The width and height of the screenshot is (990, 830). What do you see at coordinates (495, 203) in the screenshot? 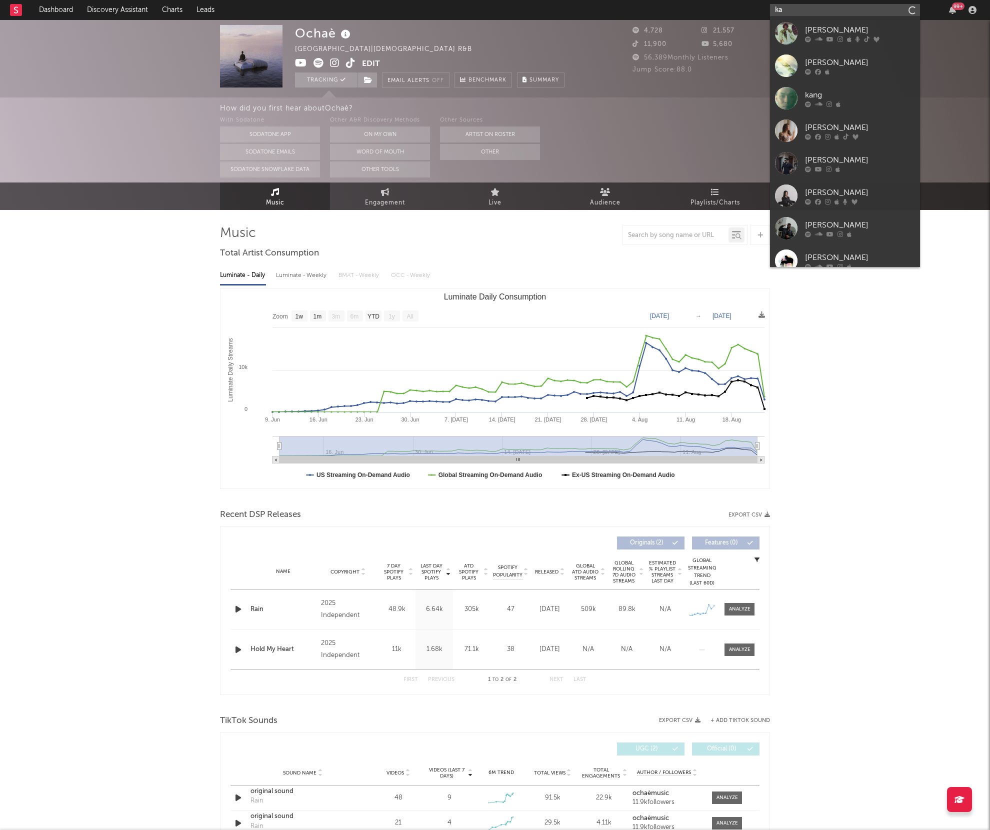
I see `span: Live` at bounding box center [495, 203].